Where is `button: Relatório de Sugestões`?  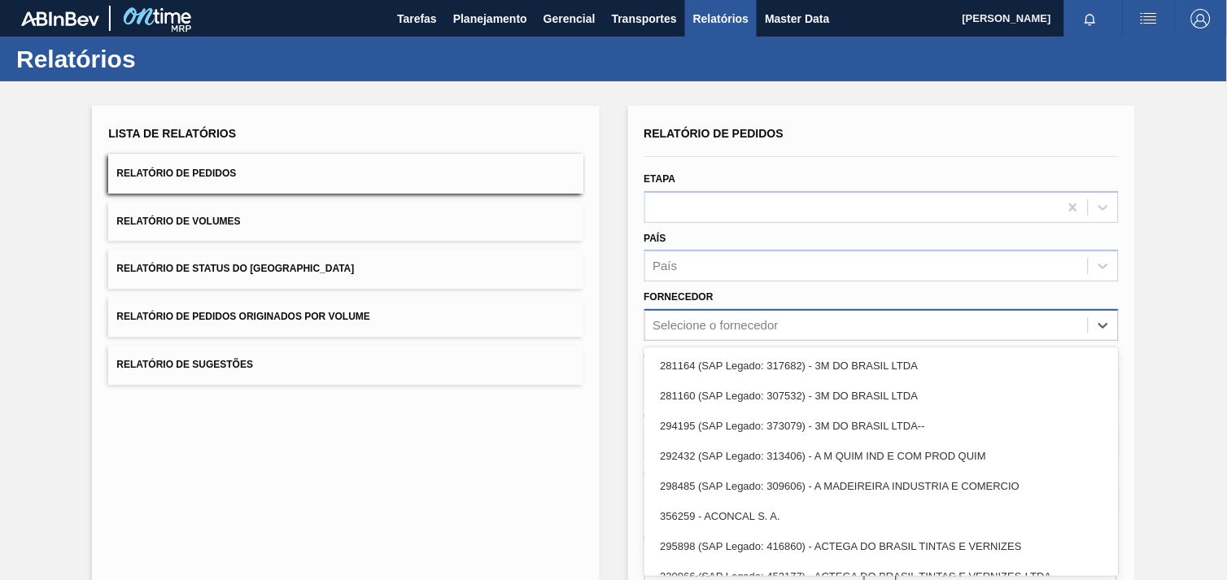
button: Relatório de Sugestões is located at coordinates (345, 364).